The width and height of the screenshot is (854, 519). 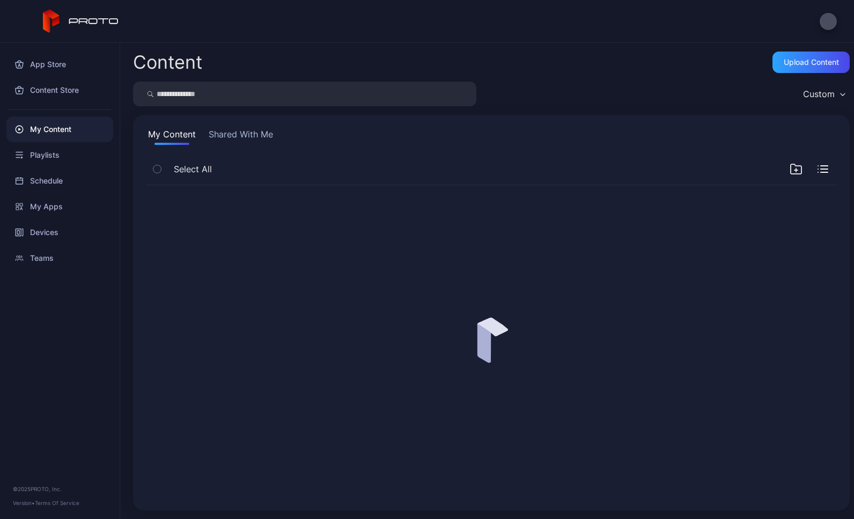 I want to click on div: Content, so click(x=167, y=62).